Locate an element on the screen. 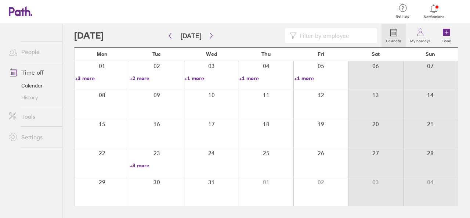 The height and width of the screenshot is (218, 470). label: Calendar is located at coordinates (393, 40).